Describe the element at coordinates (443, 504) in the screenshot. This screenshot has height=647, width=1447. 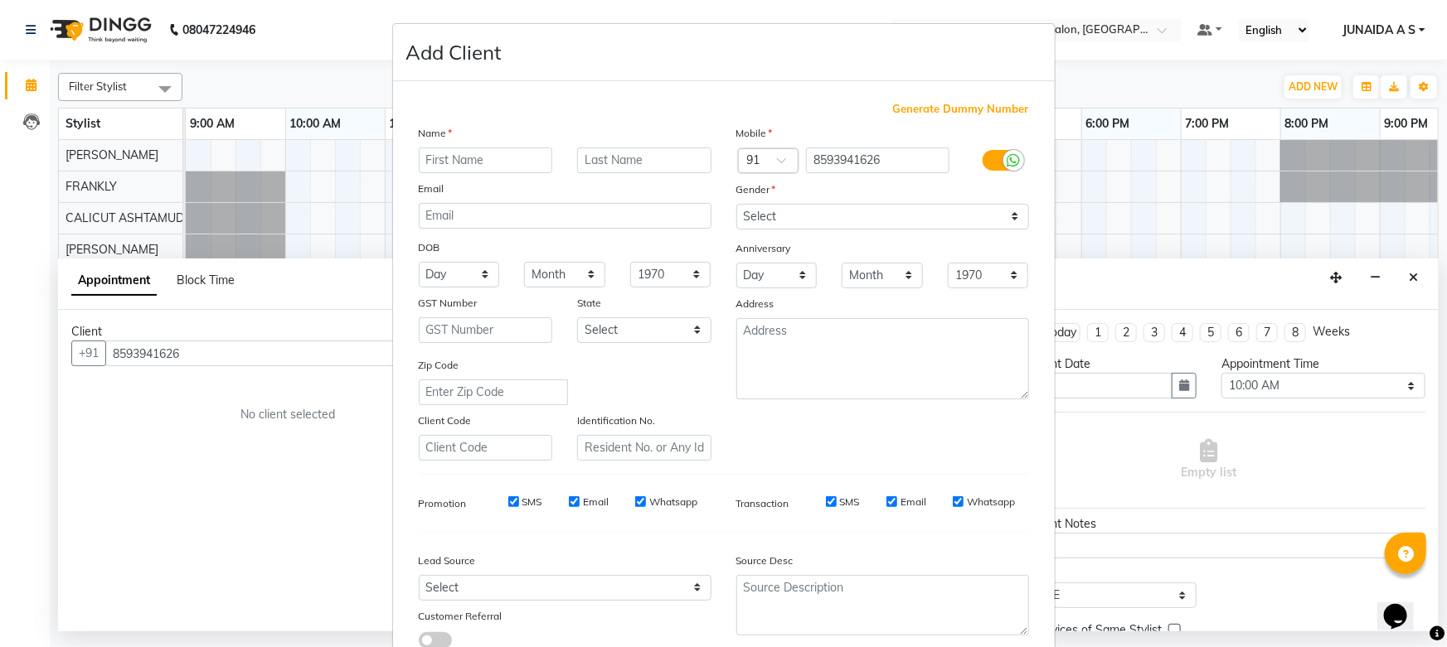
I see `label: Promotion` at that location.